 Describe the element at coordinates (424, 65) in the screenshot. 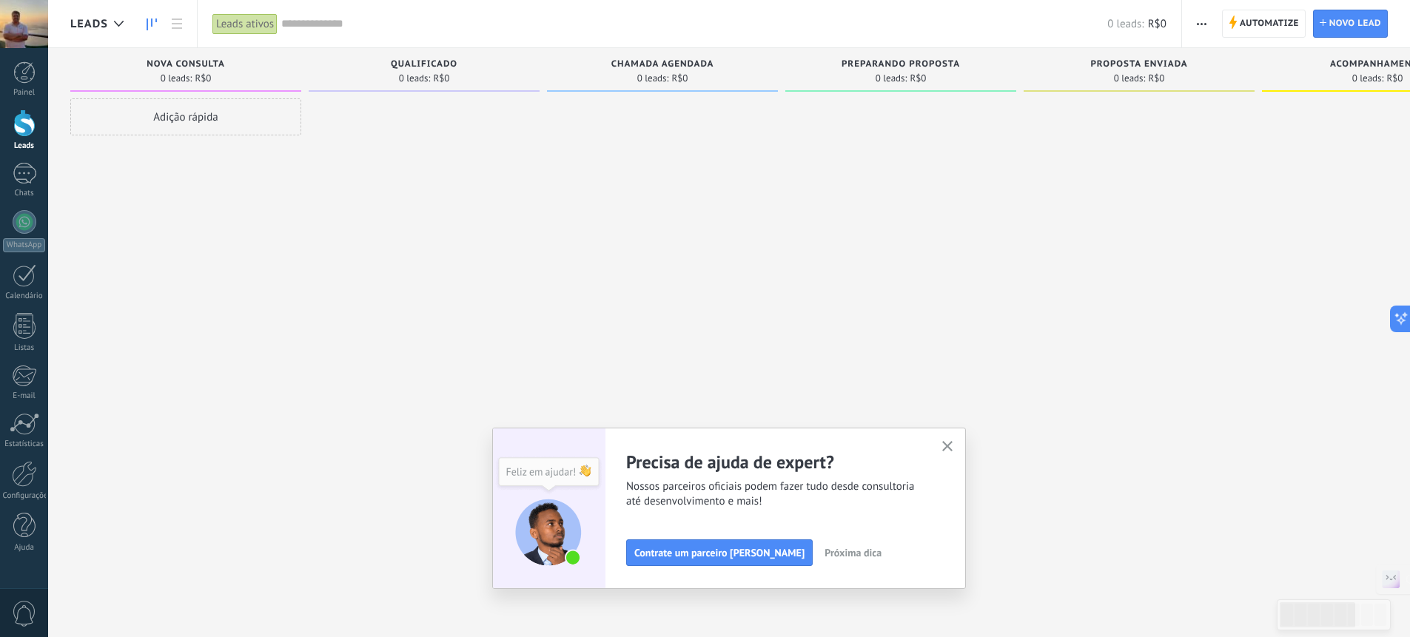

I see `div: Qualificado` at that location.